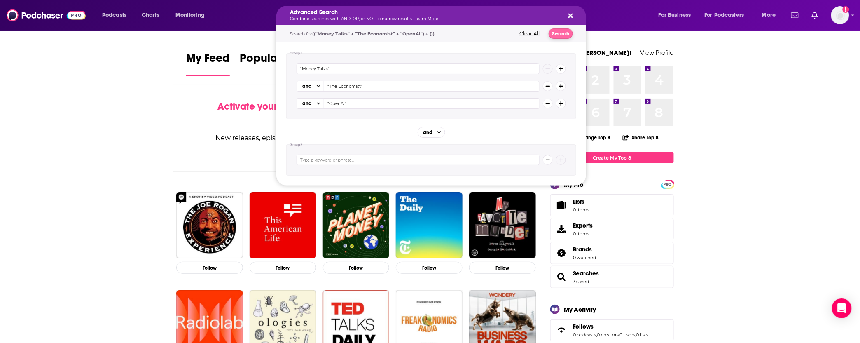 This screenshot has height=343, width=860. Describe the element at coordinates (674, 15) in the screenshot. I see `span: For Business` at that location.